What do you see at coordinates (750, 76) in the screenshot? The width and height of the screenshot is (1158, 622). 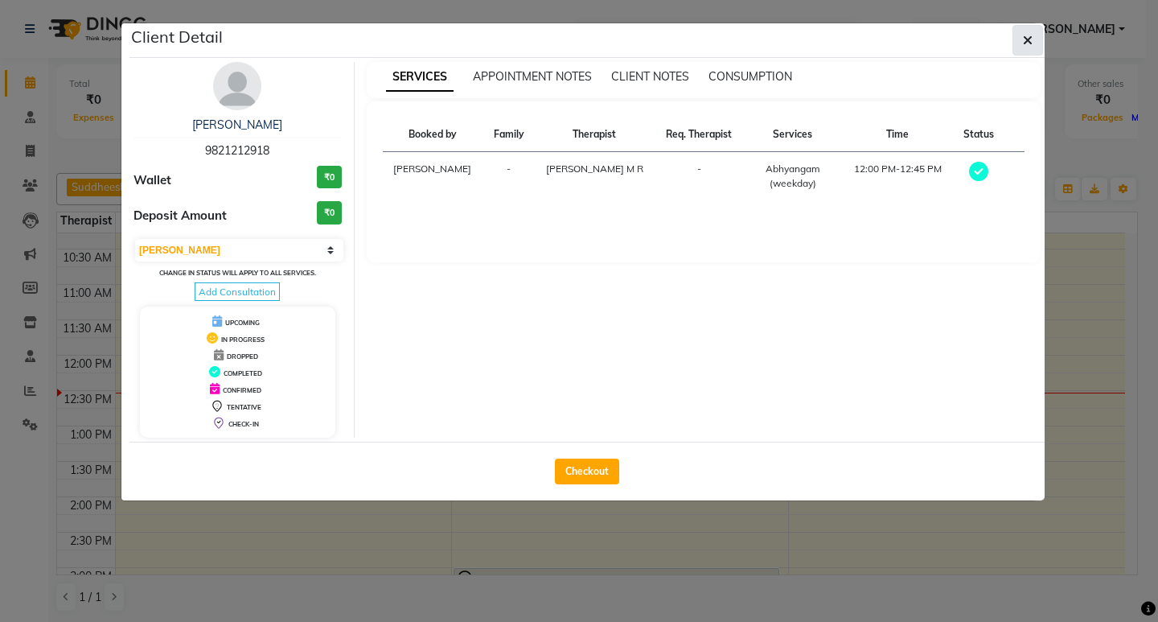 I see `span: CONSUMPTION` at bounding box center [750, 76].